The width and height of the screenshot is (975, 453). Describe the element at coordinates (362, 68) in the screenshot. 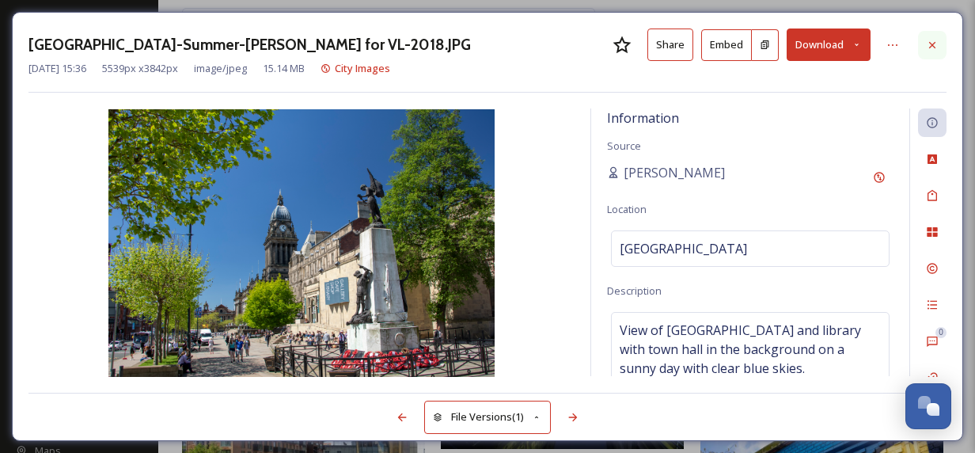

I see `span: City Images` at that location.